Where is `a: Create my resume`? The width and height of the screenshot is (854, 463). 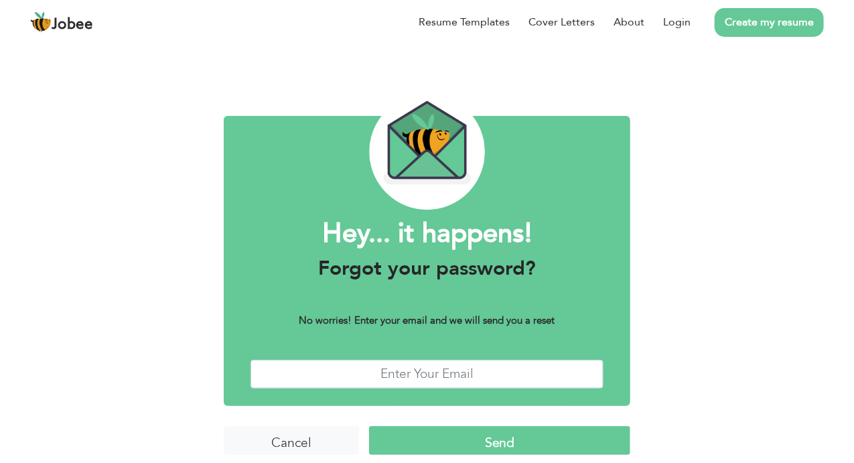 a: Create my resume is located at coordinates (769, 22).